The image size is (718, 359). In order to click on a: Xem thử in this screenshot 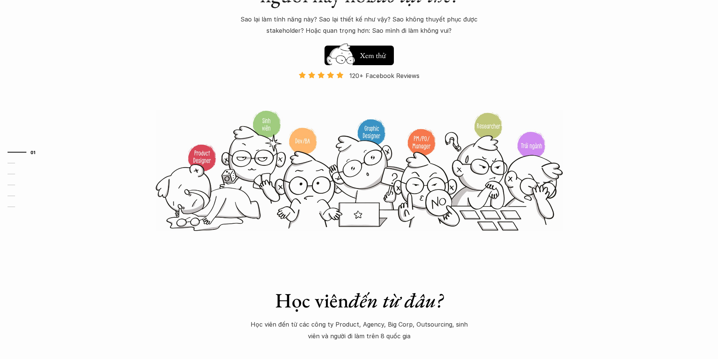, I will do `click(359, 54)`.